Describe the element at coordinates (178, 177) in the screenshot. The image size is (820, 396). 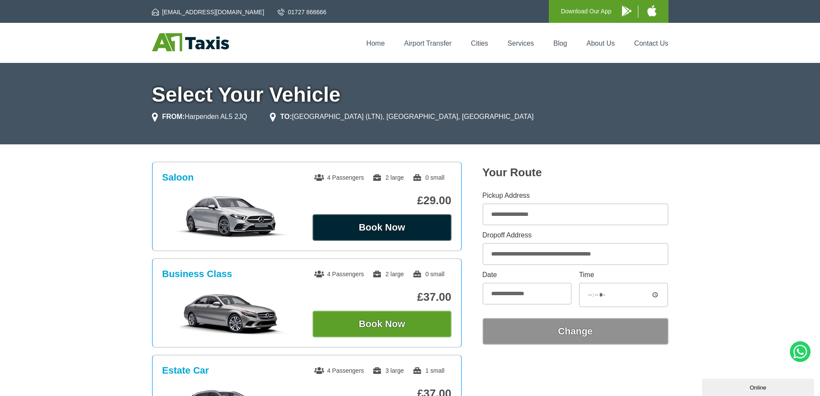
I see `h3: Saloon` at that location.